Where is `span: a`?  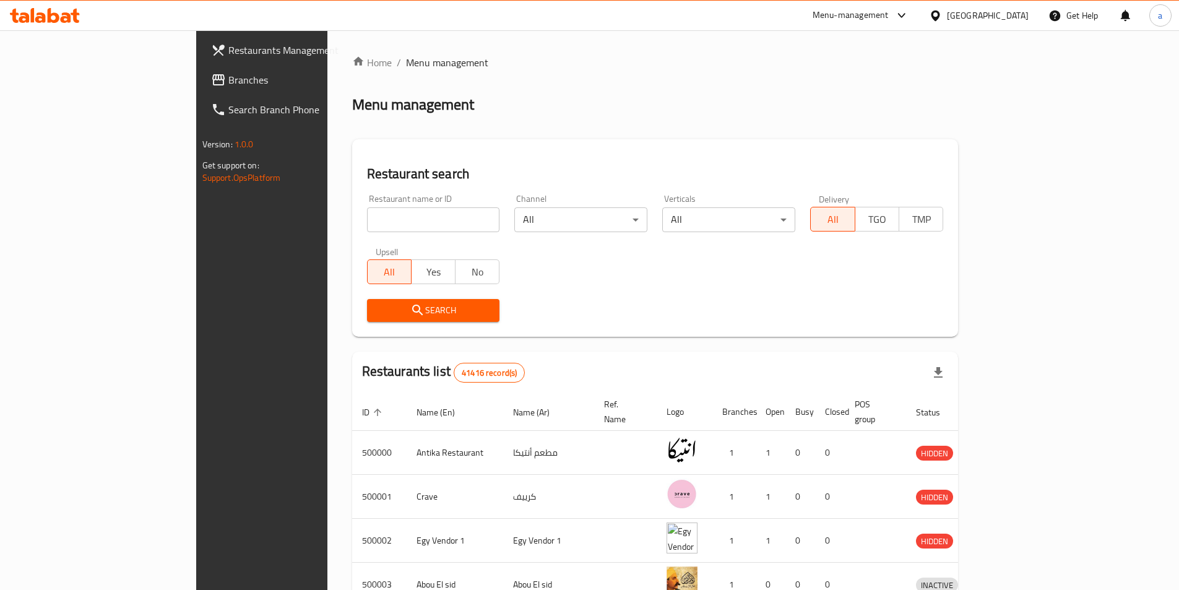 span: a is located at coordinates (1160, 15).